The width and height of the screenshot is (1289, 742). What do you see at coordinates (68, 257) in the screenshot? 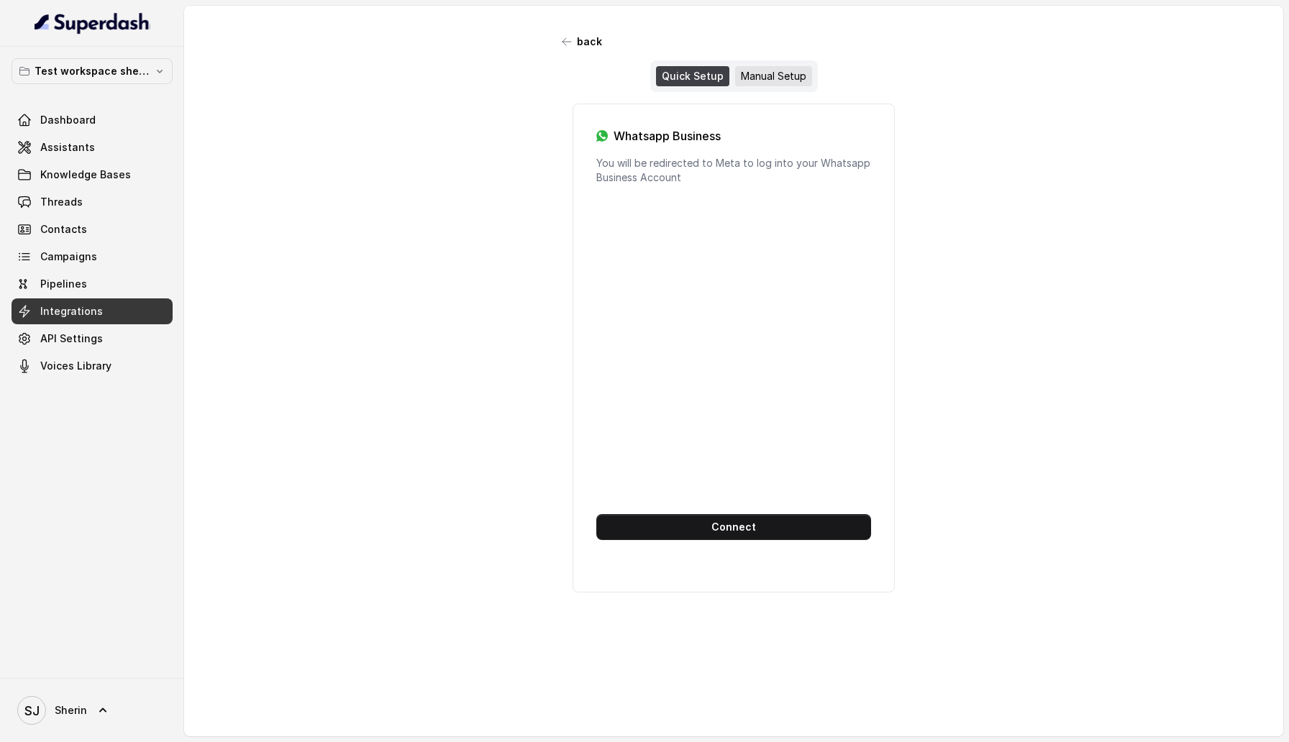
I see `span: Campaigns` at bounding box center [68, 257].